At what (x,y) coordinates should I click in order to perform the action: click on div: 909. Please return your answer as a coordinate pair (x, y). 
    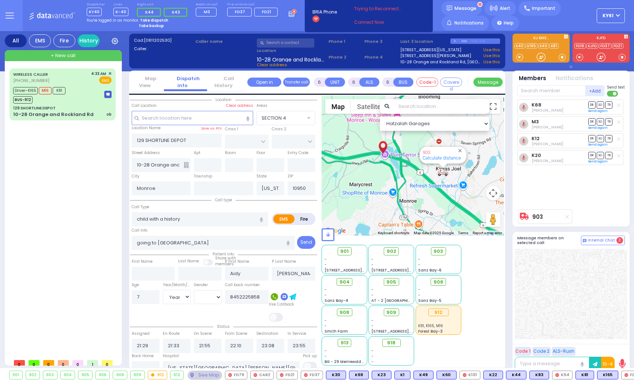
    Looking at the image, I should click on (138, 375).